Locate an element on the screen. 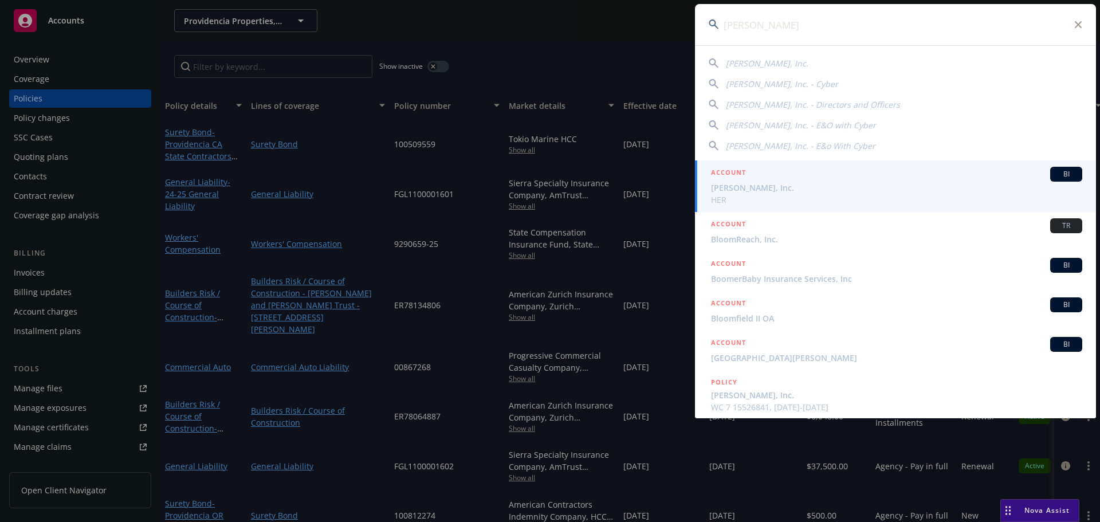 The height and width of the screenshot is (522, 1100). h5: POLICY is located at coordinates (724, 382).